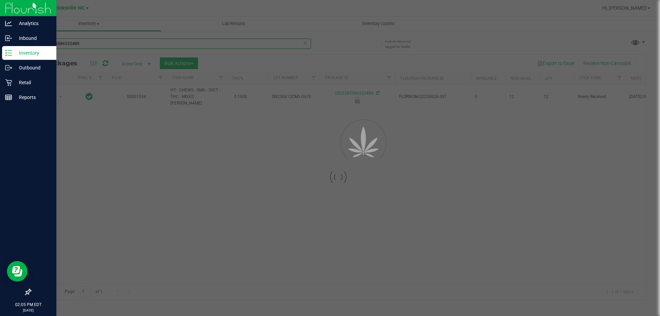  What do you see at coordinates (9, 68) in the screenshot?
I see `inline-svg: Outbound` at bounding box center [9, 68].